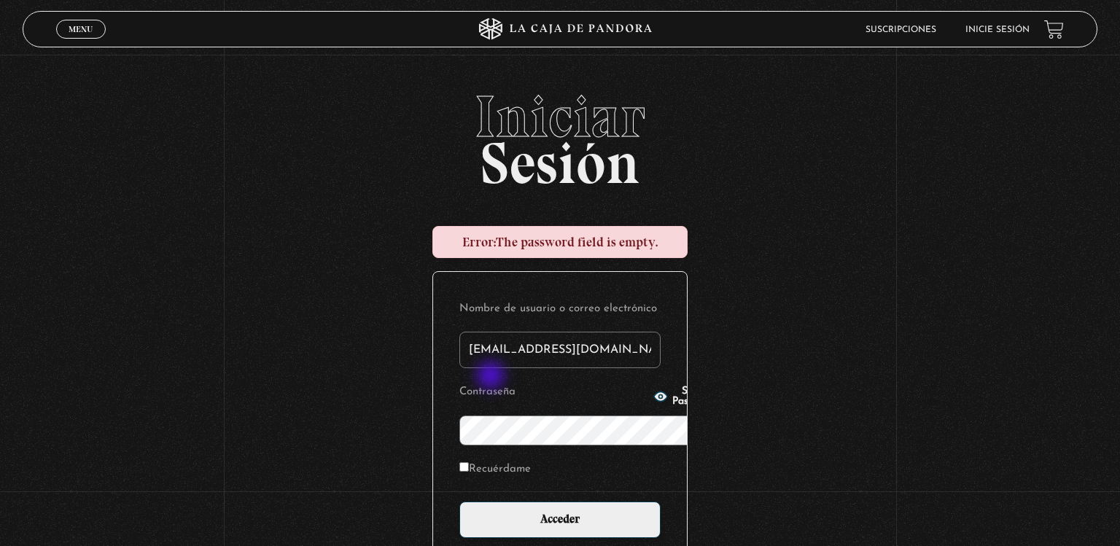 This screenshot has height=546, width=1120. What do you see at coordinates (464, 467) in the screenshot?
I see `input: Recuérdame` at bounding box center [464, 467].